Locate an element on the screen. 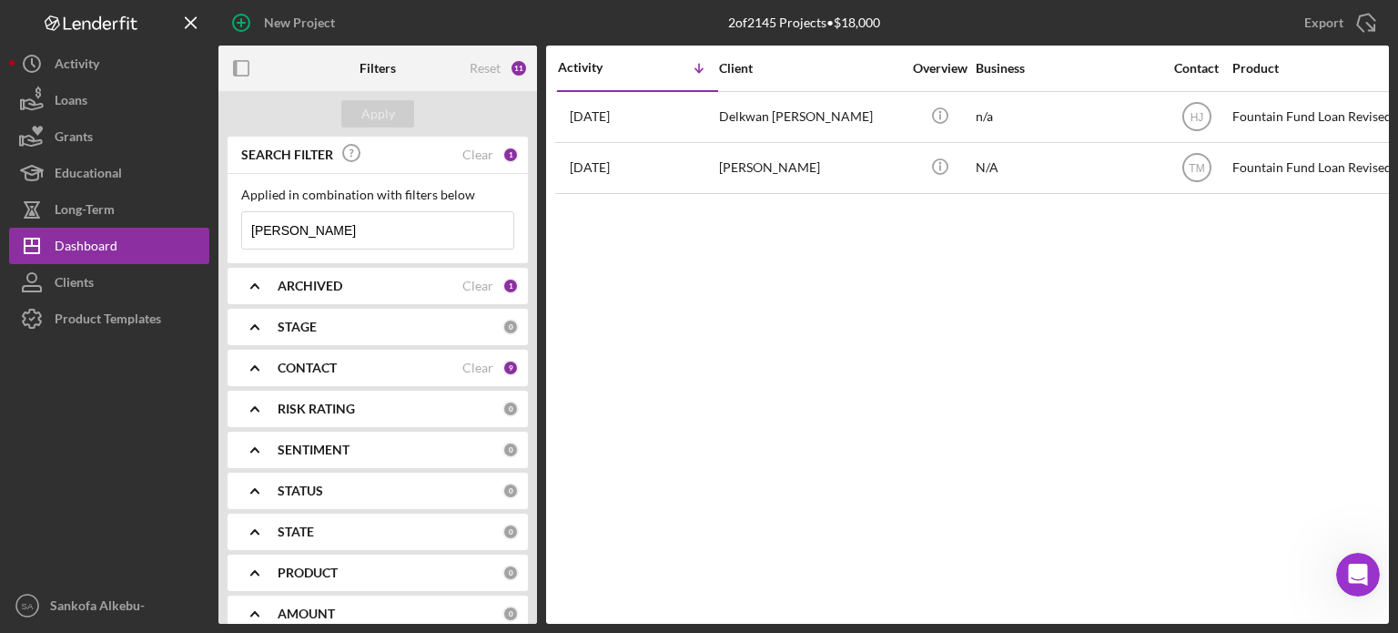 The image size is (1398, 633). button: Product Templates is located at coordinates (109, 319).